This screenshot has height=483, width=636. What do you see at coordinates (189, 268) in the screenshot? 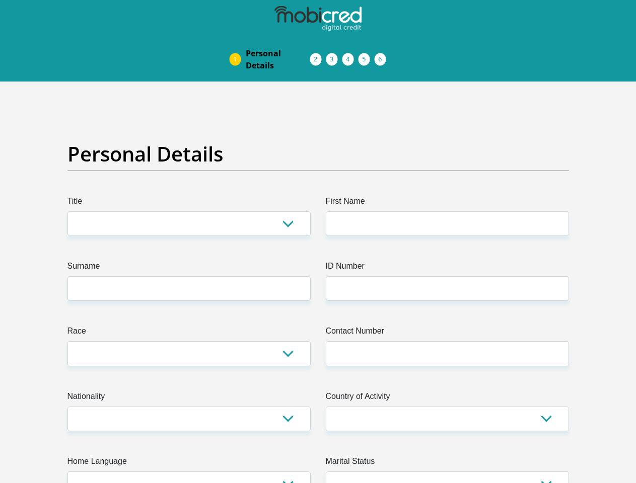
I see `label: Surname` at bounding box center [189, 268].